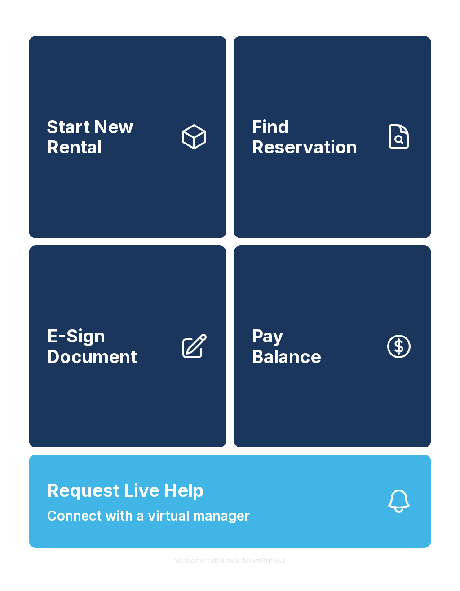 This screenshot has width=460, height=591. What do you see at coordinates (332, 346) in the screenshot?
I see `button: PayBalance` at bounding box center [332, 346].